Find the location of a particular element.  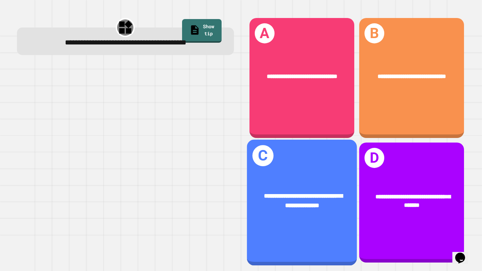

h1: B is located at coordinates (374, 33).